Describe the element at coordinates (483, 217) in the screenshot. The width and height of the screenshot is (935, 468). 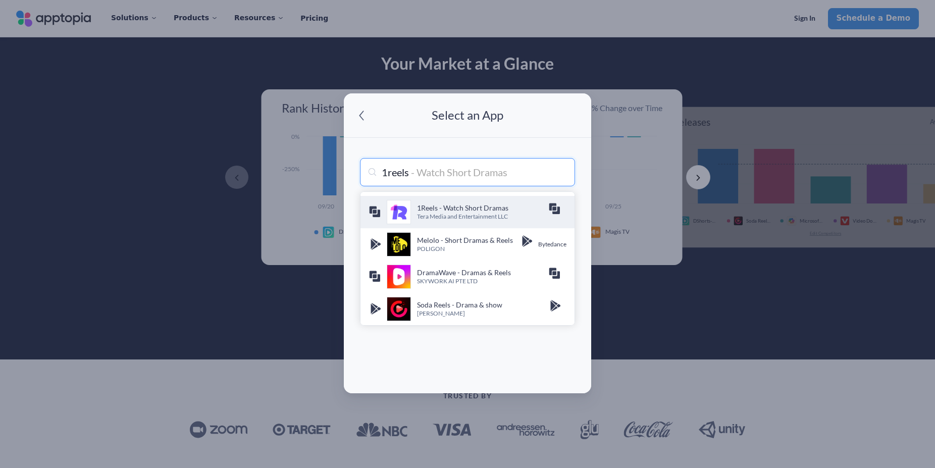
I see `p: Tera Media and Entertainment LLC` at that location.